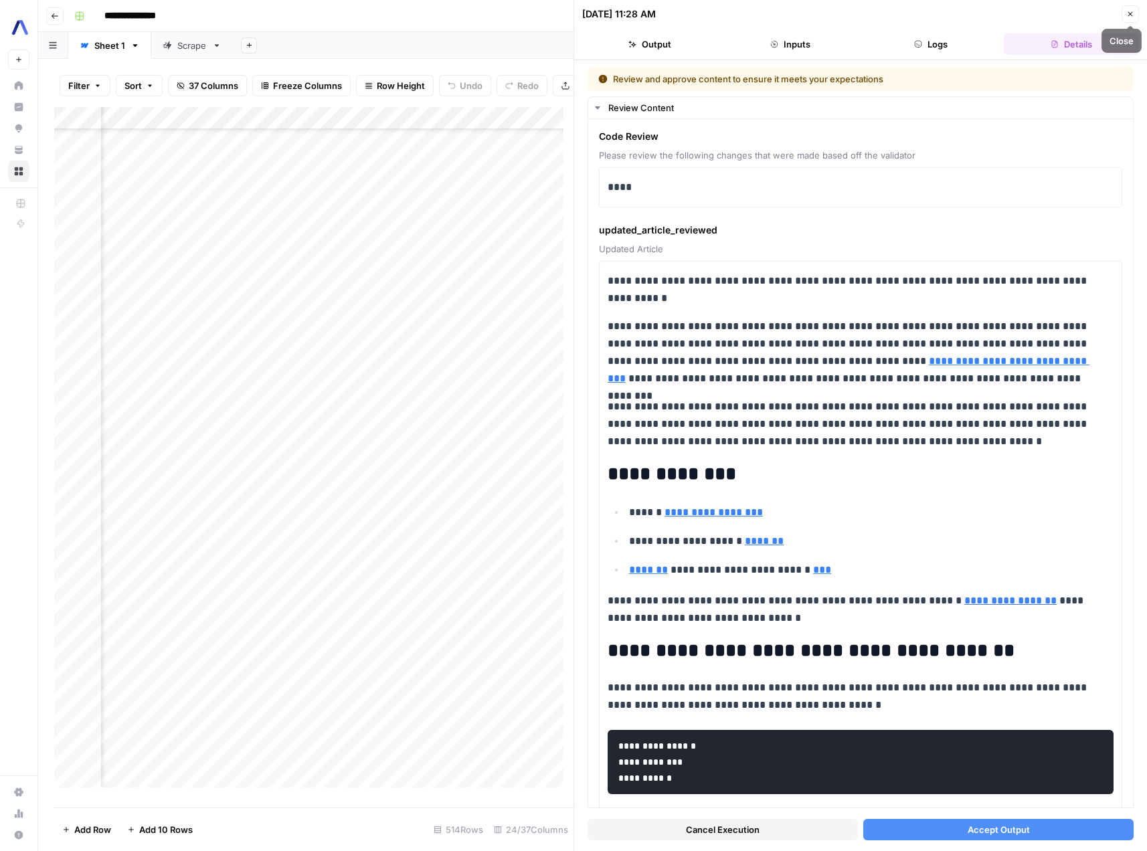 The width and height of the screenshot is (1147, 851). What do you see at coordinates (19, 835) in the screenshot?
I see `button: Help + Support` at bounding box center [19, 835].